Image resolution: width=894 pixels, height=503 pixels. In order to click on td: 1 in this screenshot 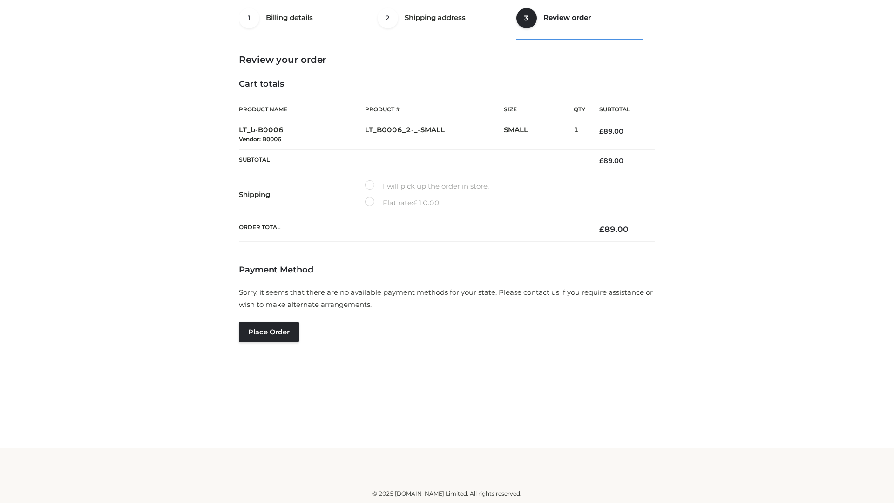, I will do `click(579, 135)`.